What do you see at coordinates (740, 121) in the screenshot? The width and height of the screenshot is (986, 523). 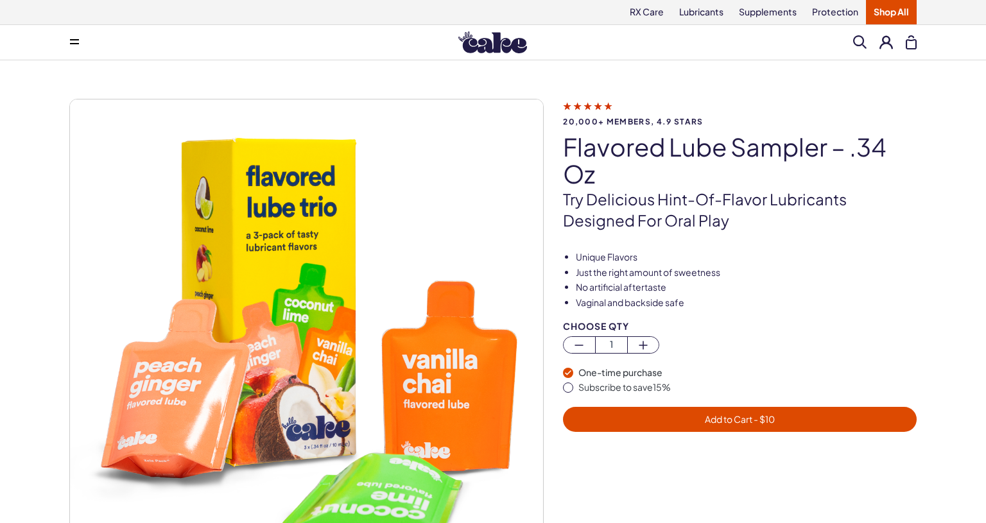 I see `span: 20,000+ members, 4.9 stars` at bounding box center [740, 121].